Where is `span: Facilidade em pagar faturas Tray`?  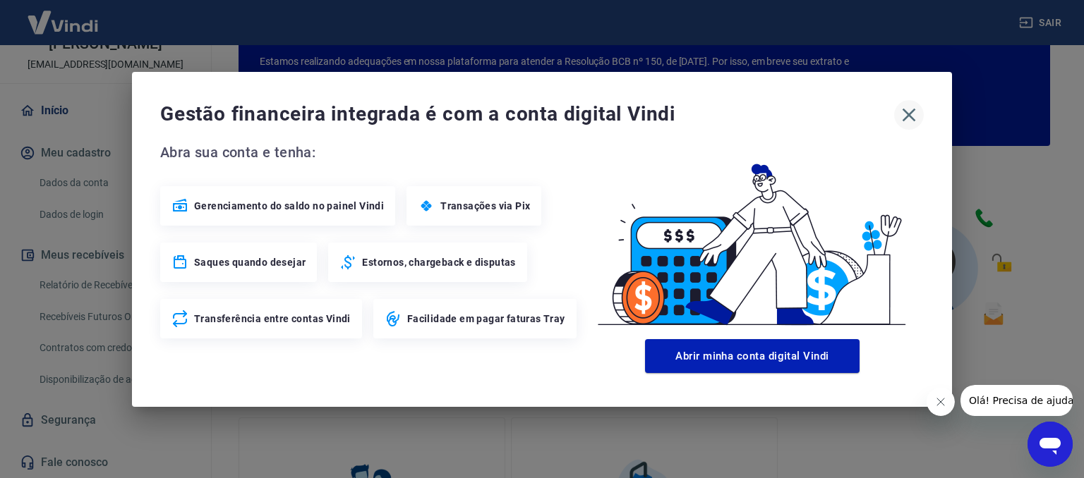 span: Facilidade em pagar faturas Tray is located at coordinates (486, 319).